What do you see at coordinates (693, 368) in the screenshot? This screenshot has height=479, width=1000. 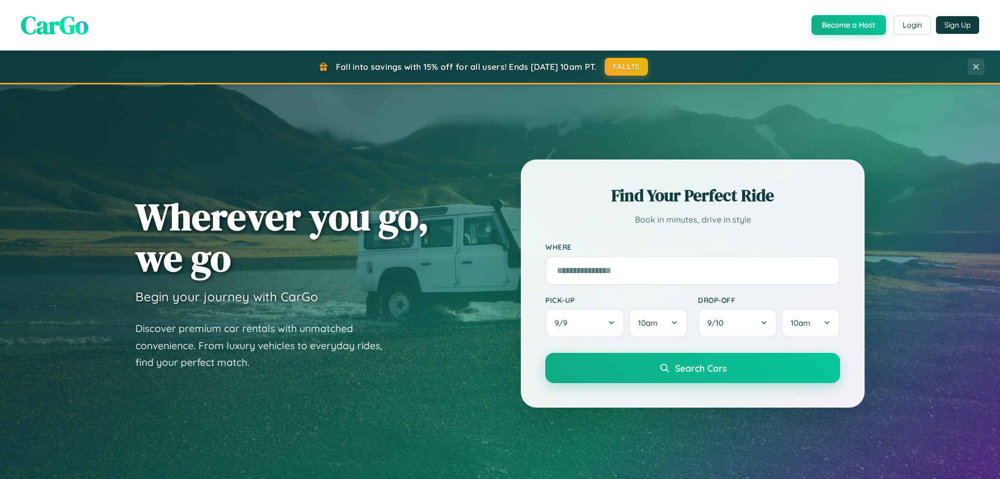 I see `button: Search Cars` at bounding box center [693, 368].